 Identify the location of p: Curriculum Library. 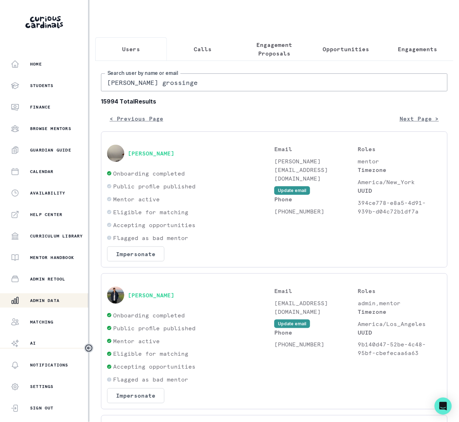
(57, 236).